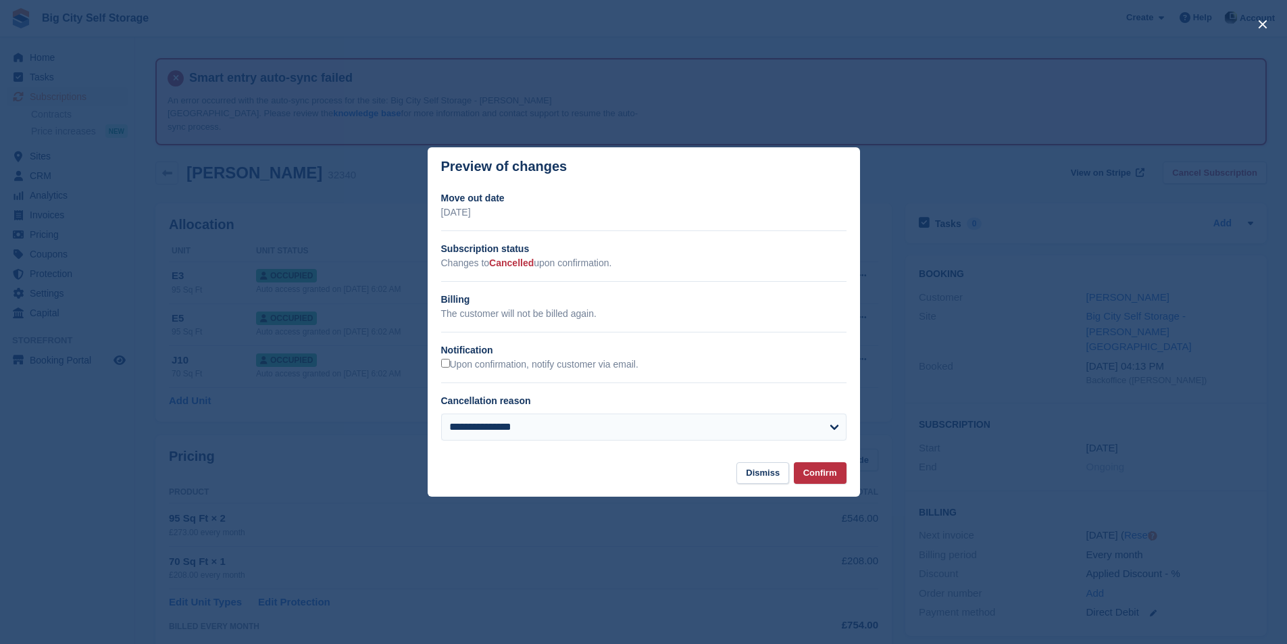 The image size is (1287, 644). I want to click on button: Confirm, so click(820, 473).